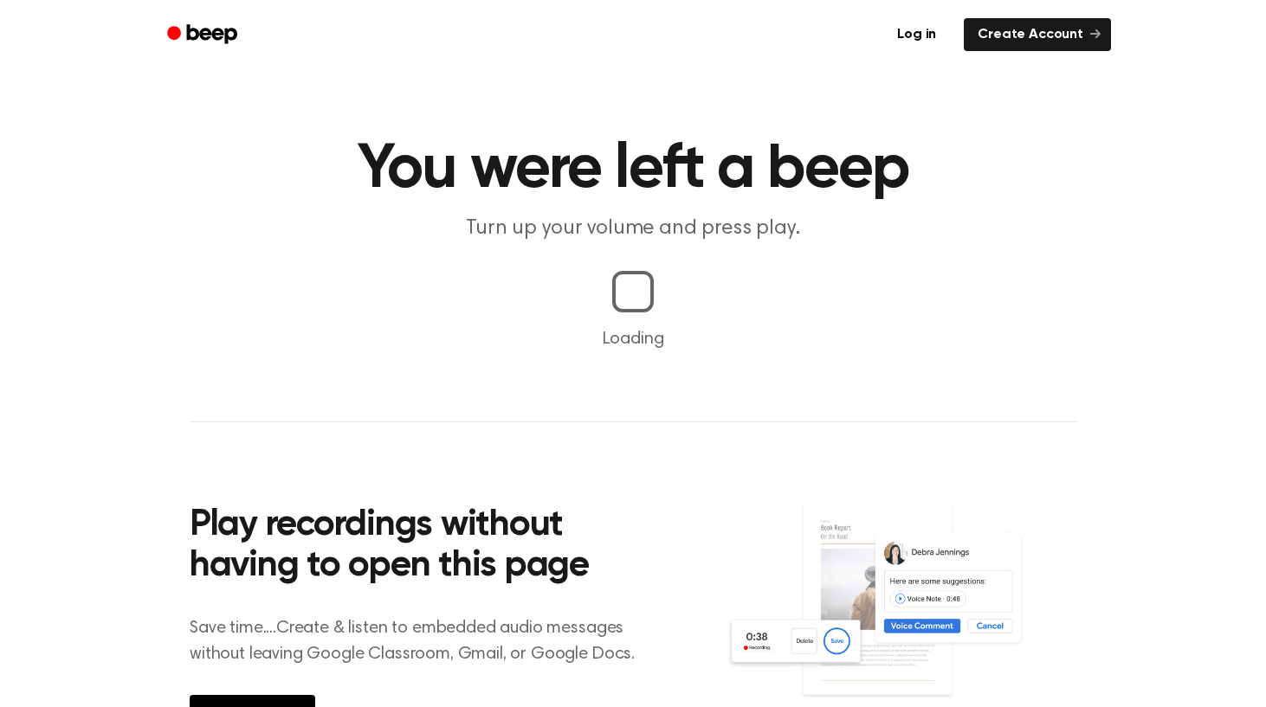 Image resolution: width=1266 pixels, height=707 pixels. I want to click on h2: Play recordings without having to open this page, so click(422, 546).